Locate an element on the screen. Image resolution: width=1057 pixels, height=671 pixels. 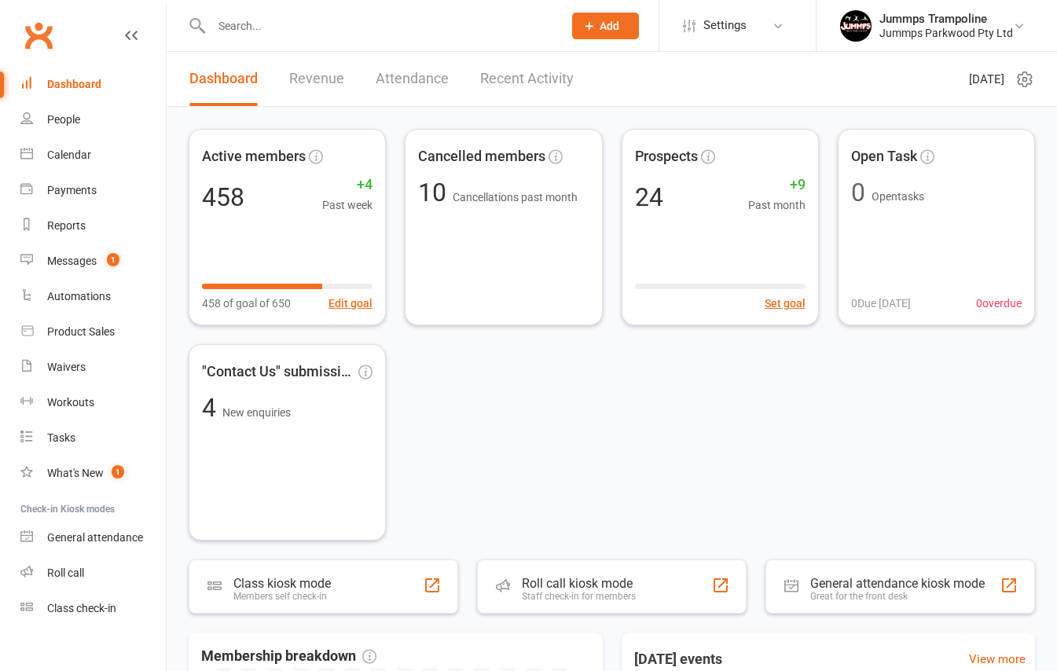
span: Past week is located at coordinates (347, 205).